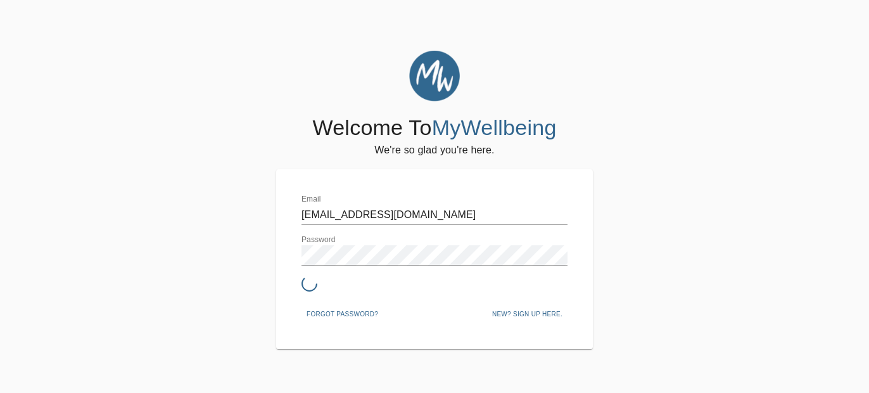 Image resolution: width=869 pixels, height=393 pixels. Describe the element at coordinates (311, 200) in the screenshot. I see `label: Email` at that location.